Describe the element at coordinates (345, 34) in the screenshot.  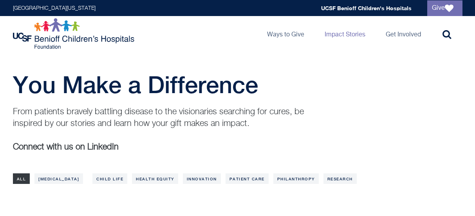
I see `a: Impact Stories` at that location.